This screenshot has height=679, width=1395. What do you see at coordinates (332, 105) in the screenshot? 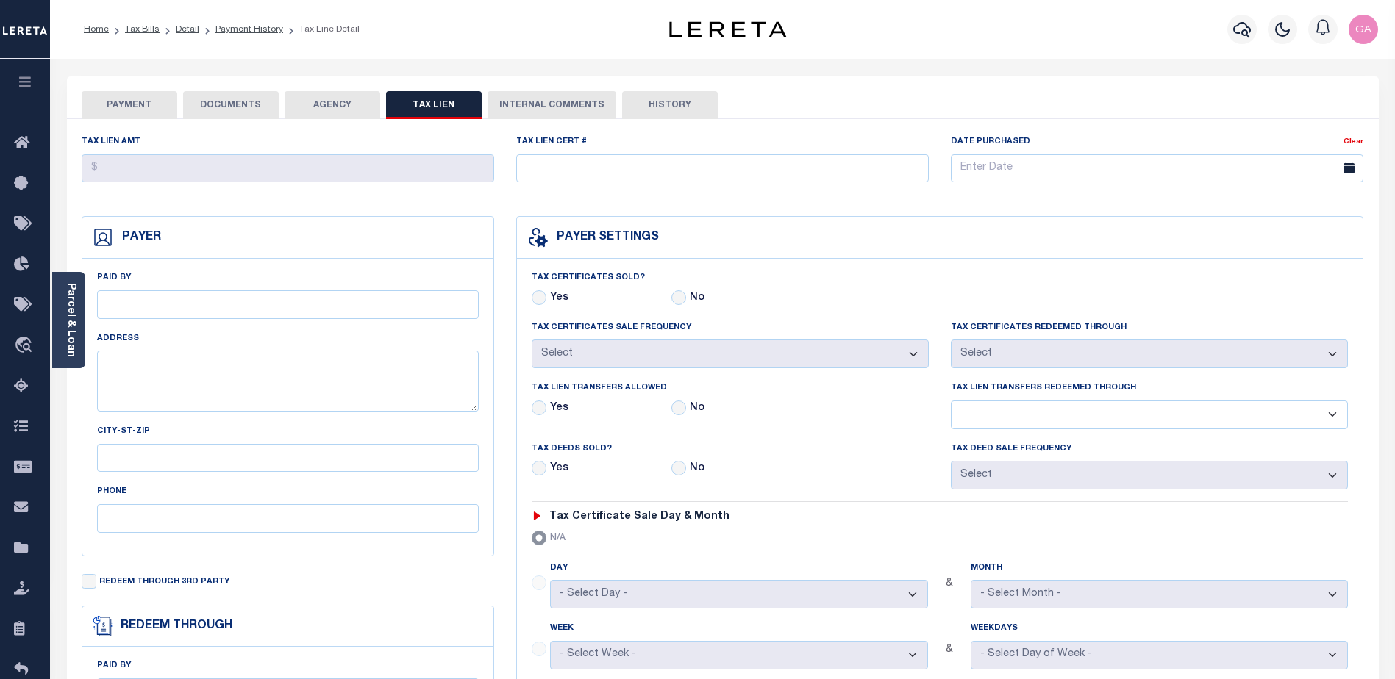
I see `button: AGENCY` at bounding box center [332, 105].